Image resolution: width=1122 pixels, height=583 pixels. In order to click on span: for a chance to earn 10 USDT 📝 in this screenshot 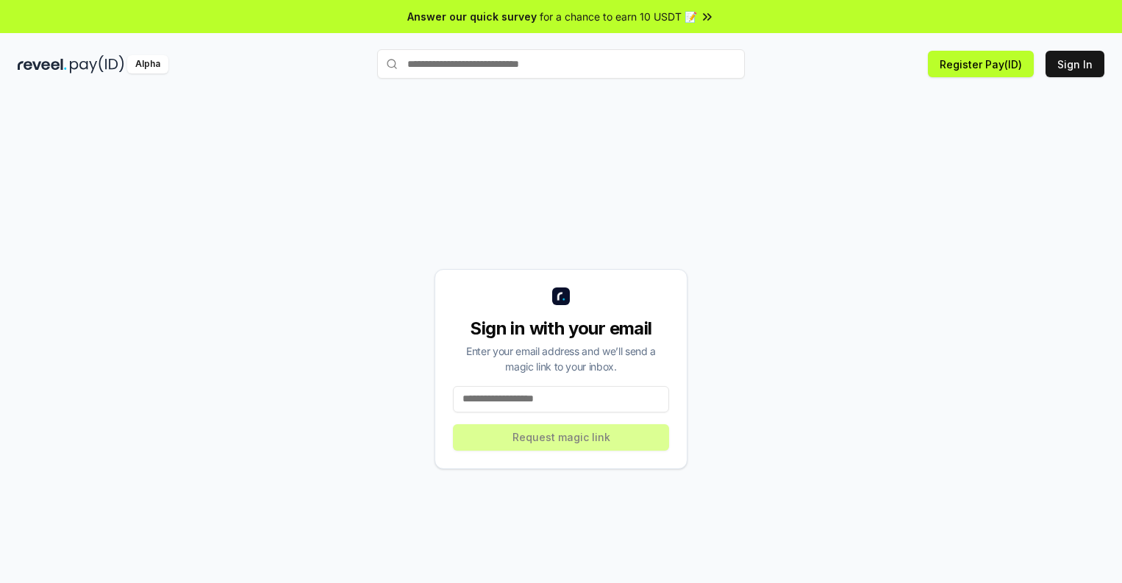, I will do `click(618, 16)`.